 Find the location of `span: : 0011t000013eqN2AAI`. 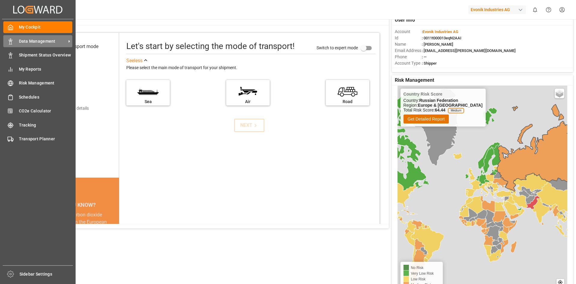

span: : 0011t000013eqN2AAI is located at coordinates (442, 38).